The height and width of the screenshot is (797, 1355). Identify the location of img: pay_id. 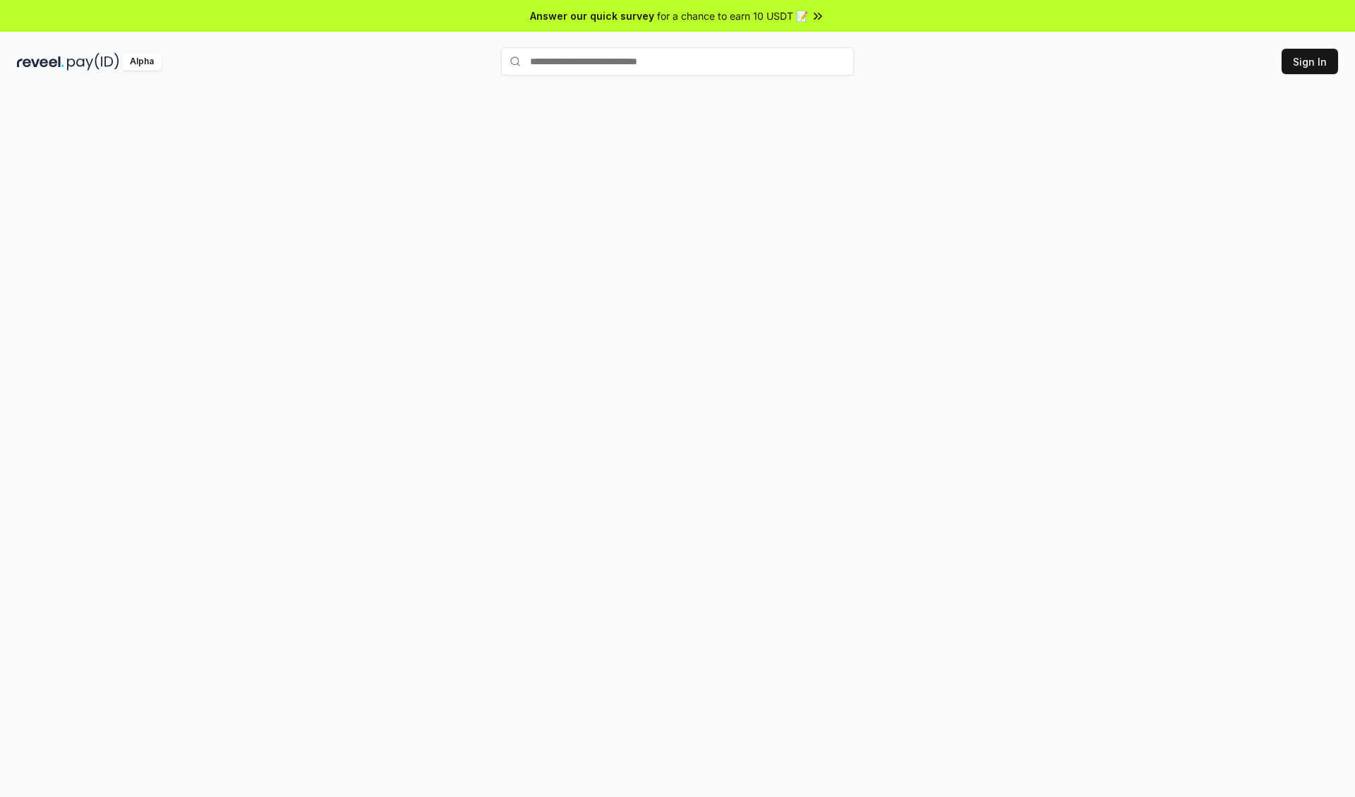
(93, 61).